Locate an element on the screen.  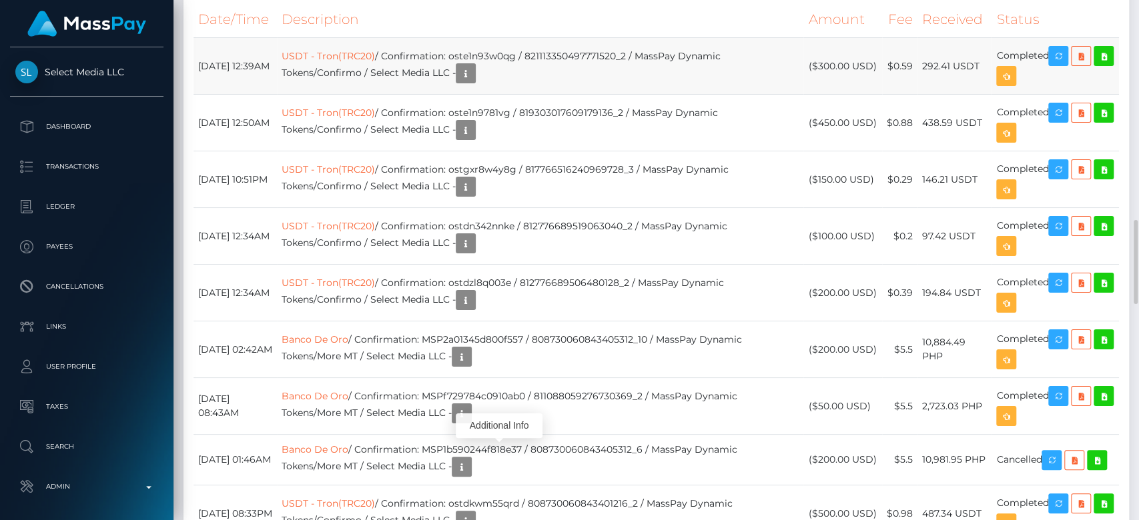
td: 10,884.49 PHP is located at coordinates (955, 350).